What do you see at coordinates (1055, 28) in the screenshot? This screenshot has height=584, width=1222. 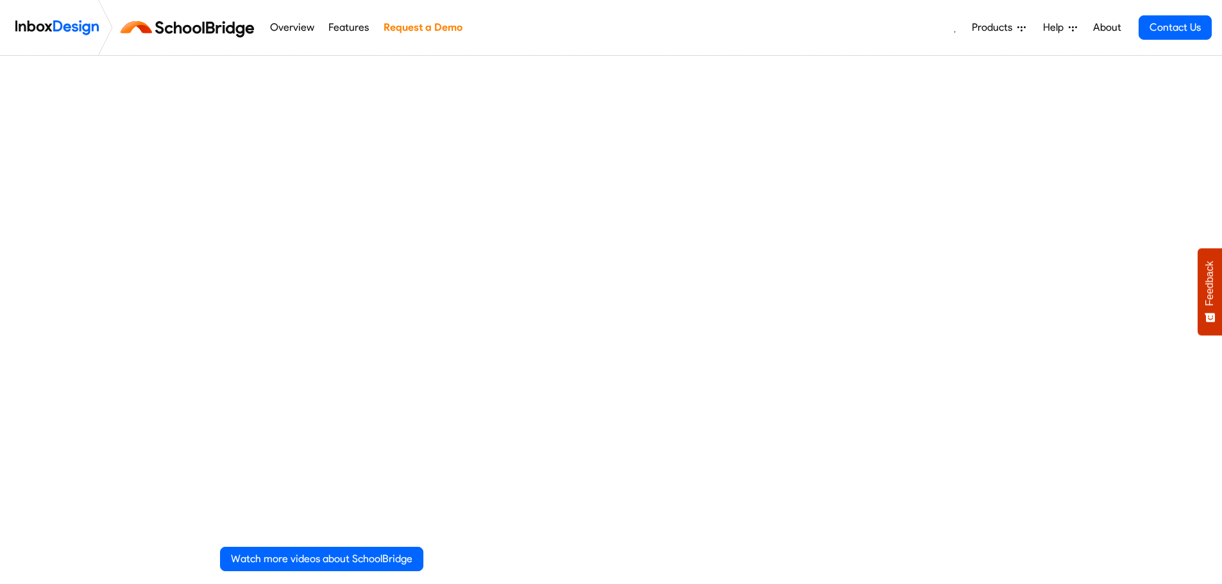 I see `span: Help` at bounding box center [1055, 28].